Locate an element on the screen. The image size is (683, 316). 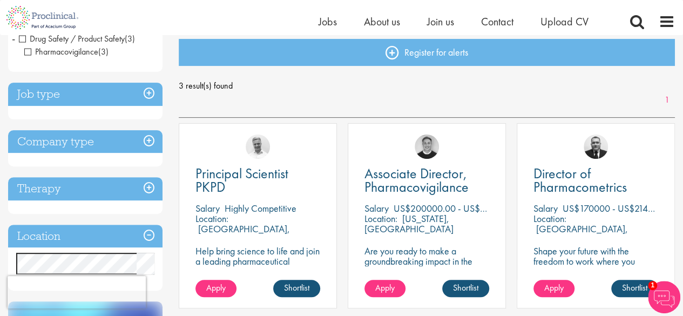
span: 1 is located at coordinates (652, 285).